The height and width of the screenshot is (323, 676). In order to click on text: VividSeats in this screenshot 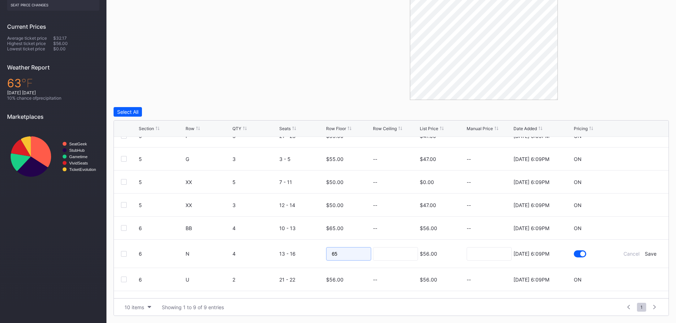, I will do `click(78, 163)`.